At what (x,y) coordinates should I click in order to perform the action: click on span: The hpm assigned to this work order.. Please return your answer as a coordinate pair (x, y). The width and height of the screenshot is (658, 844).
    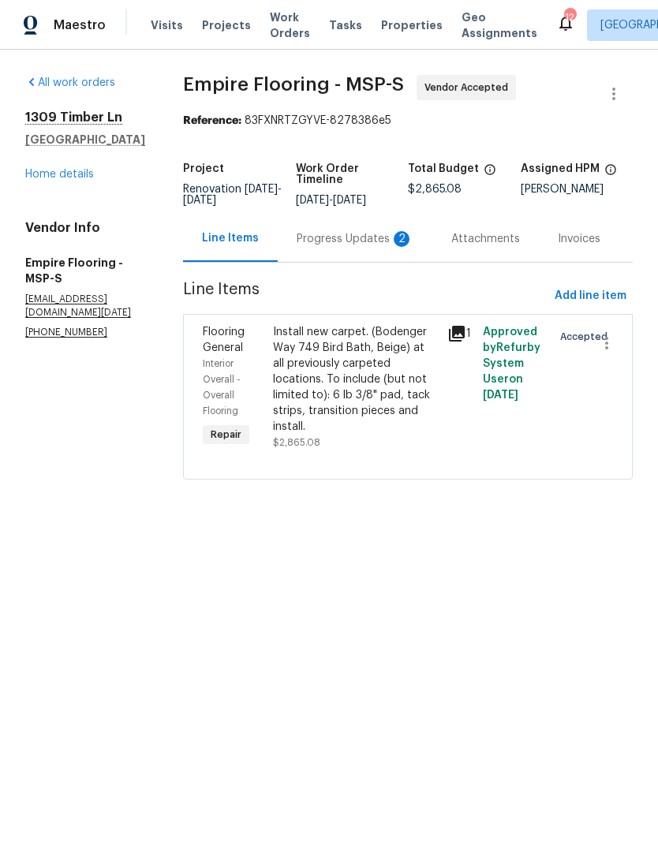
    Looking at the image, I should click on (611, 174).